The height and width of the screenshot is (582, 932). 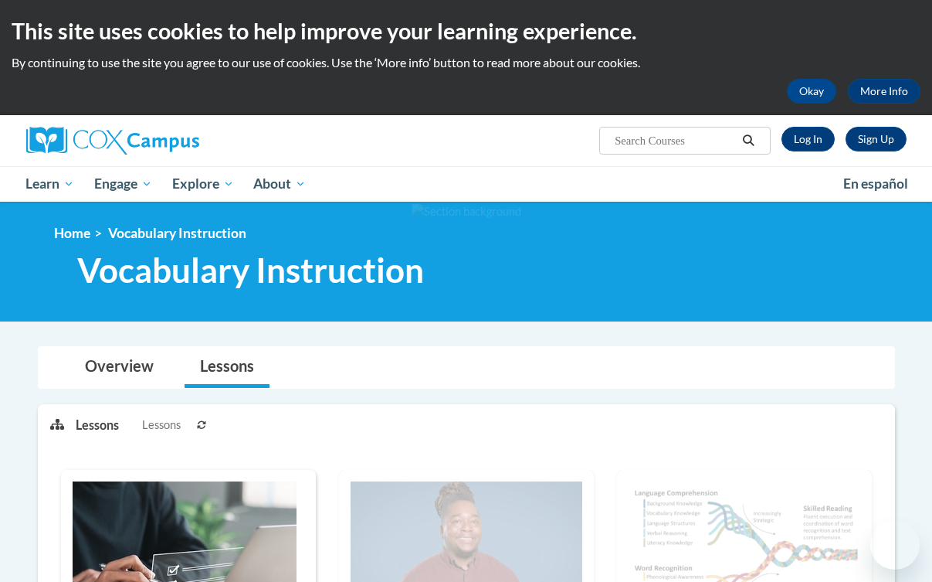 What do you see at coordinates (113, 141) in the screenshot?
I see `img: Cox Campus` at bounding box center [113, 141].